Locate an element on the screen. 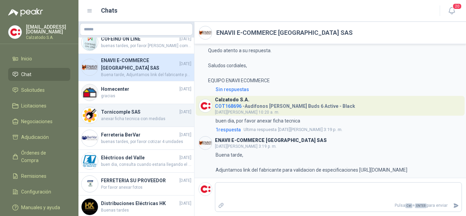 The width and height of the screenshot is (466, 216). a: Remisiones is located at coordinates (39, 176).